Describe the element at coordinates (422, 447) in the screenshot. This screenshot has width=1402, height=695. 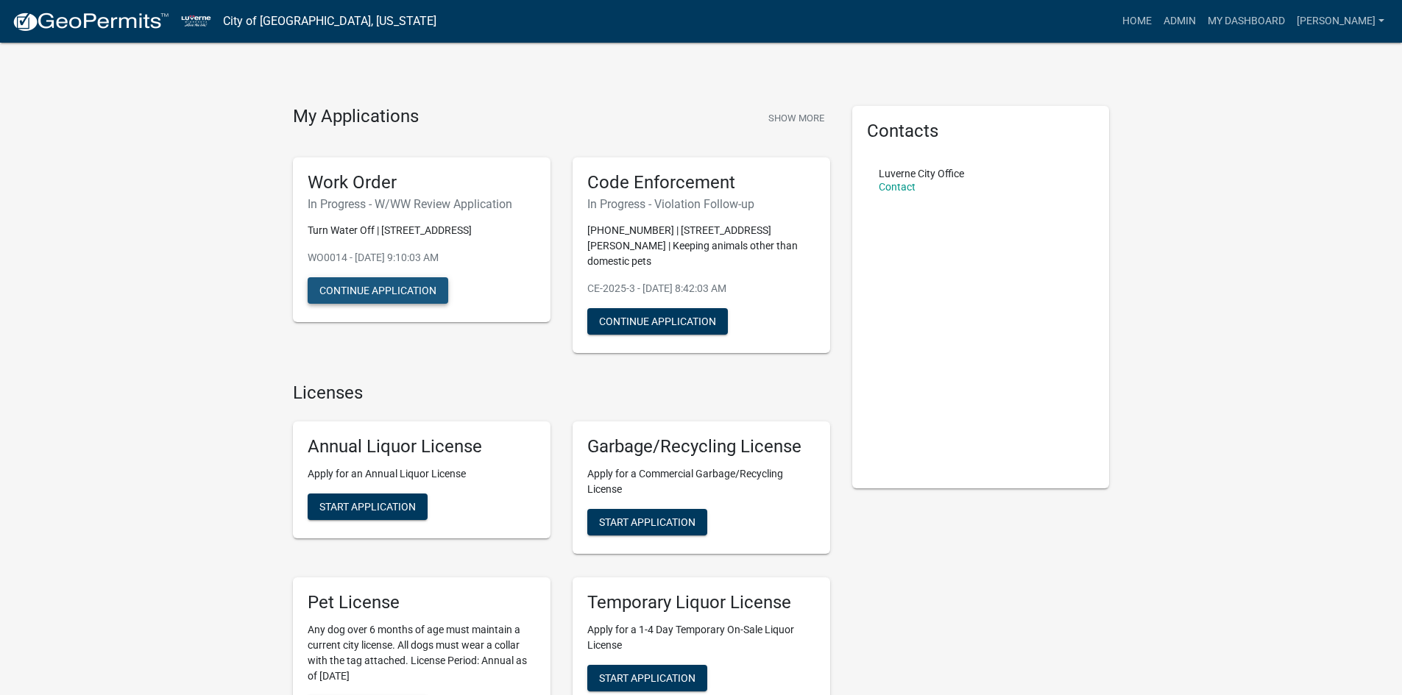
I see `h5: Annual Liquor License` at that location.